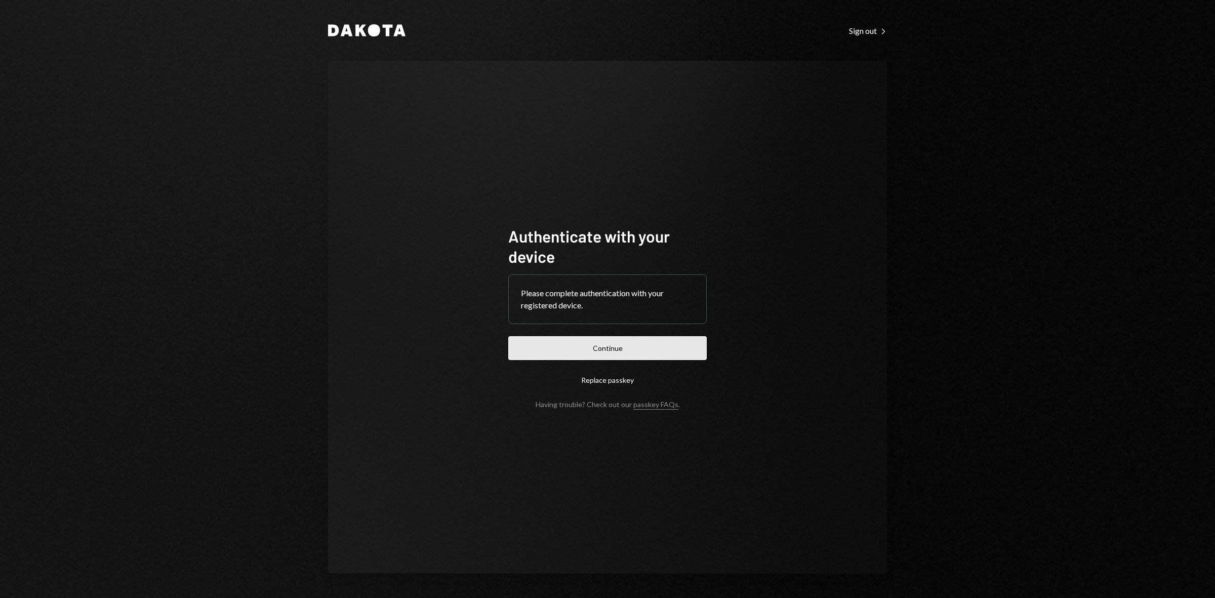 The image size is (1215, 598). I want to click on div: Please complete authentication with your registered device., so click(607, 299).